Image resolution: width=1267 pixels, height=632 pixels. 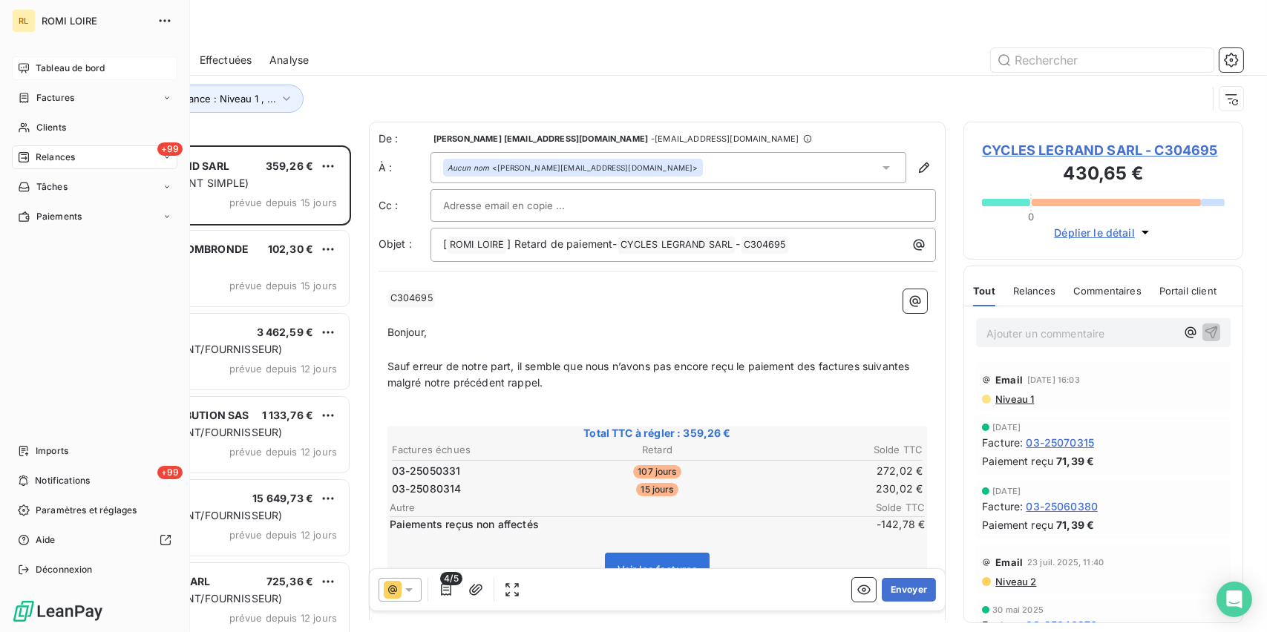 I want to click on td: 272,02 €, so click(x=835, y=471).